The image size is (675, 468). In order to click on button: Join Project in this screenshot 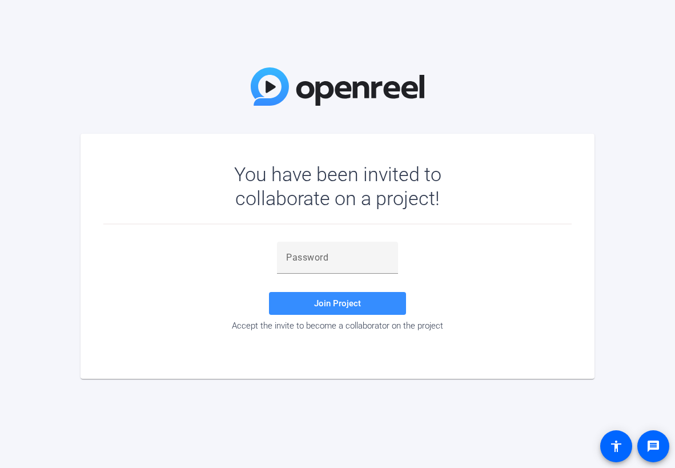, I will do `click(338, 303)`.